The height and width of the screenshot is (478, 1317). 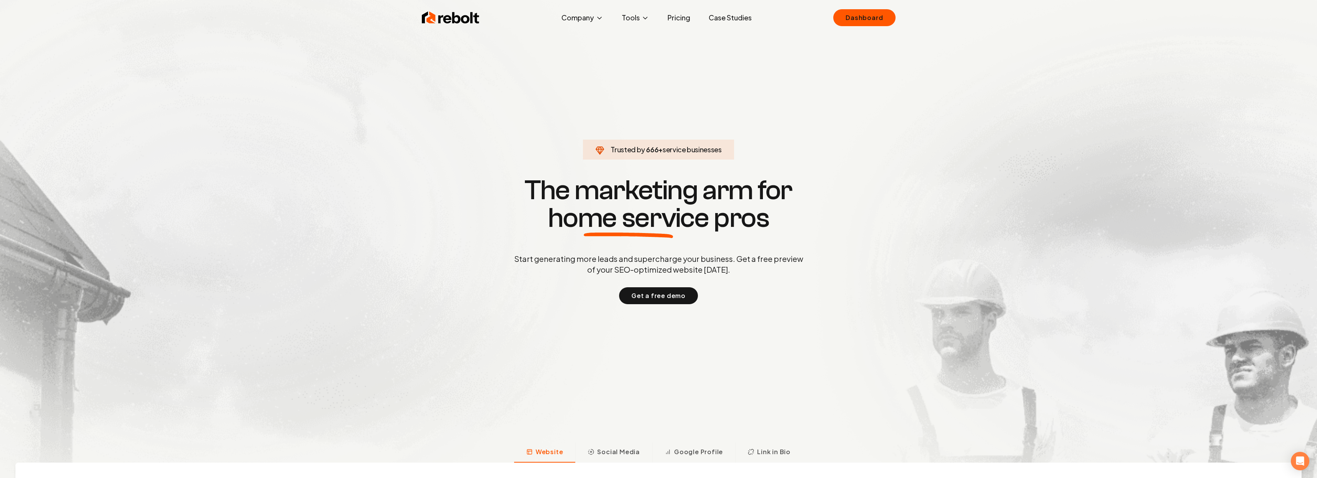 I want to click on a: Case Studies, so click(x=730, y=18).